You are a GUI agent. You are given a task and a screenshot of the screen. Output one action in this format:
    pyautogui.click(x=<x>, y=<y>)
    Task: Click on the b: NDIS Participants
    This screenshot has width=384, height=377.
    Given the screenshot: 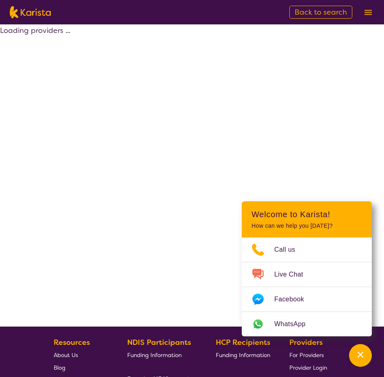 What is the action you would take?
    pyautogui.click(x=159, y=342)
    